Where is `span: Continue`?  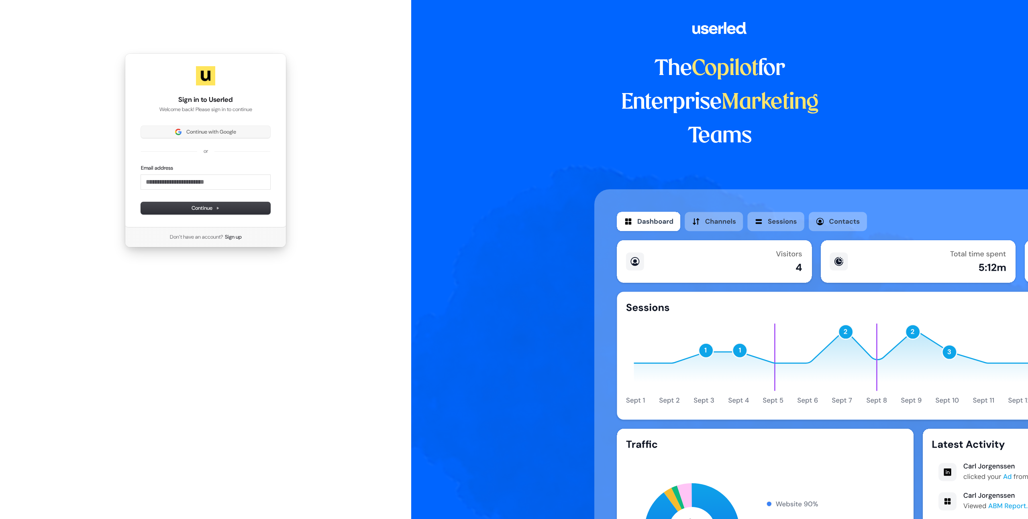
span: Continue is located at coordinates (206, 208).